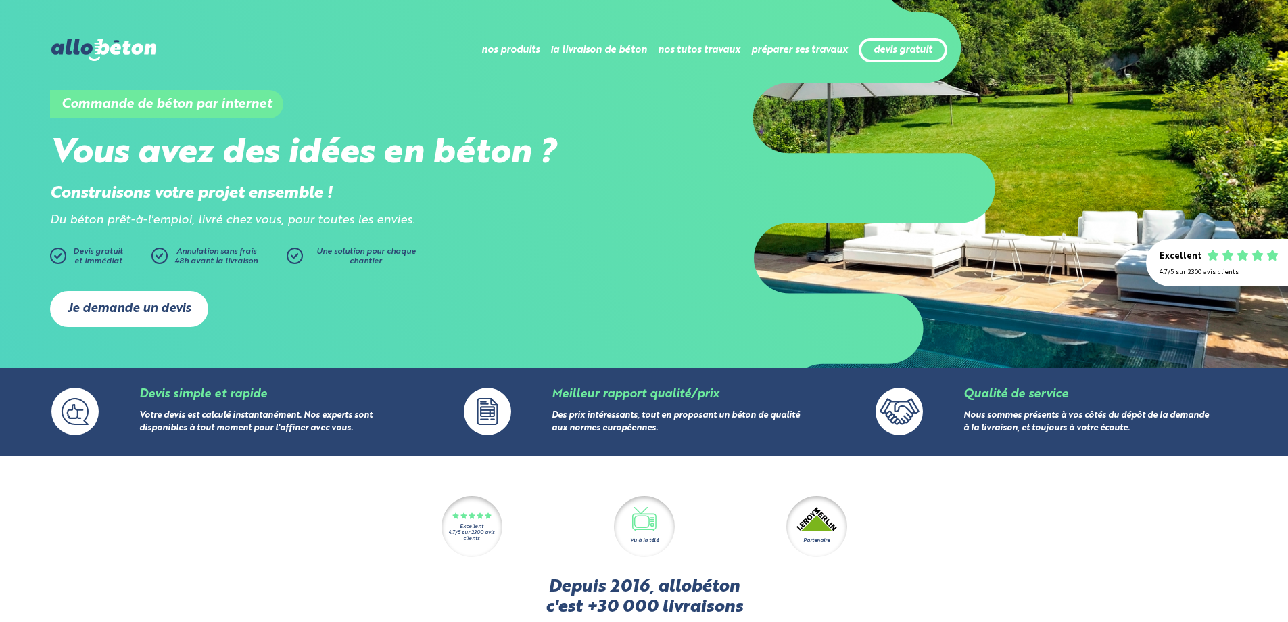  I want to click on a: Qualité de service, so click(1016, 394).